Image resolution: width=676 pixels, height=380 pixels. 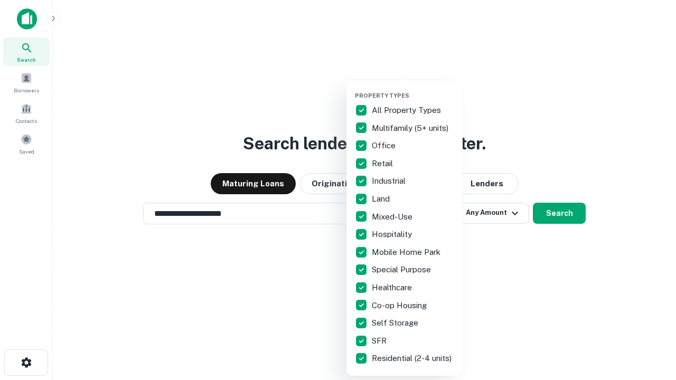 What do you see at coordinates (407, 252) in the screenshot?
I see `p: Mobile Home Park` at bounding box center [407, 252].